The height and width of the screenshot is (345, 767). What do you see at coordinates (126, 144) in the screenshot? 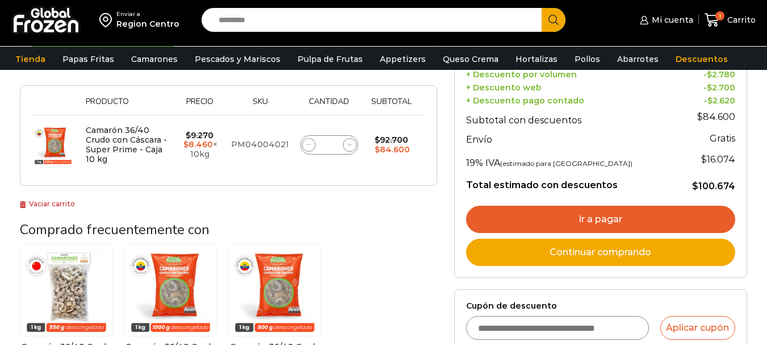
I see `a: Camarón 36/40 Crudo con Cáscara - Super Prime - Caja 10 kg` at bounding box center [126, 144].